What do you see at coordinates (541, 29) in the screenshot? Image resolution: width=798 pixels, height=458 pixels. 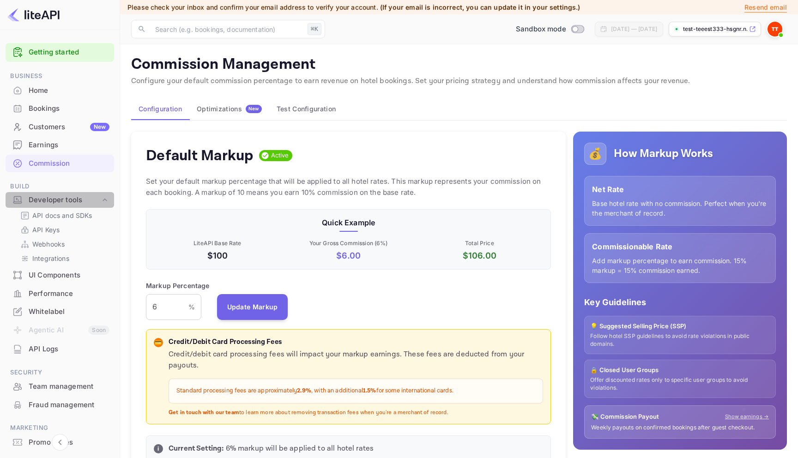 I see `span: Sandbox mode` at bounding box center [541, 29].